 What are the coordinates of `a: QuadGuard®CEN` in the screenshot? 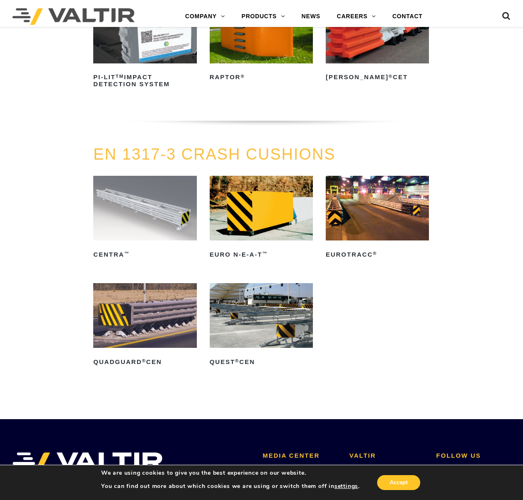 It's located at (145, 326).